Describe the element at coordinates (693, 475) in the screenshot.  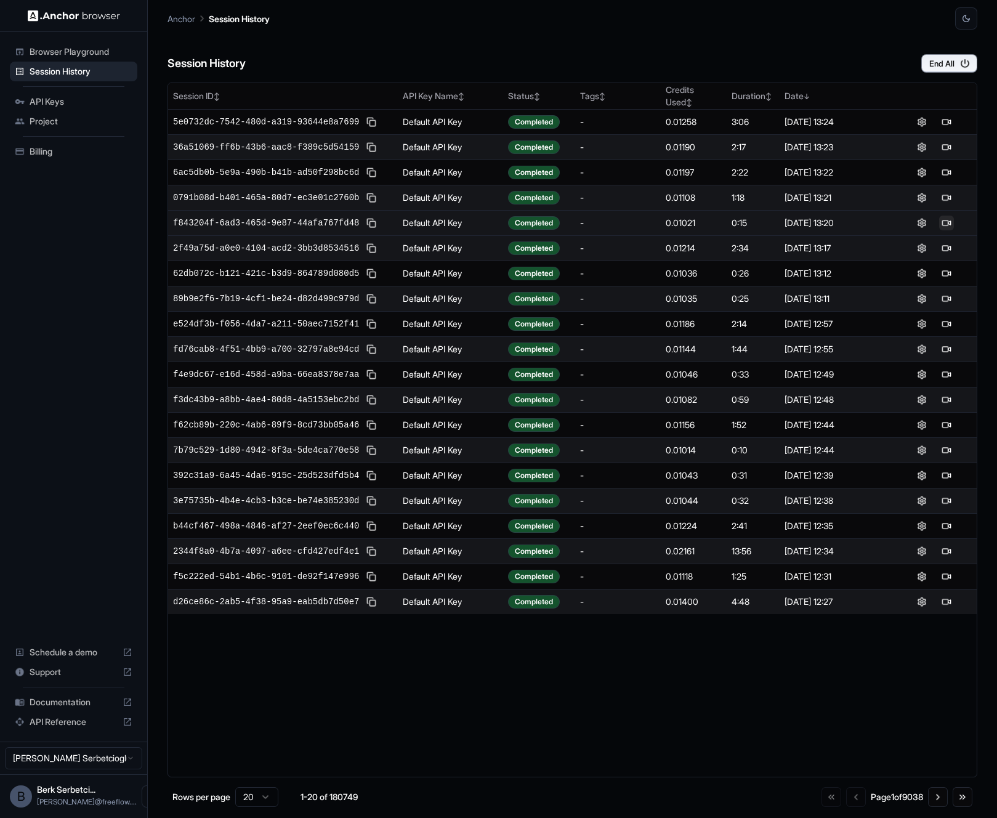
I see `div: 0.01043` at that location.